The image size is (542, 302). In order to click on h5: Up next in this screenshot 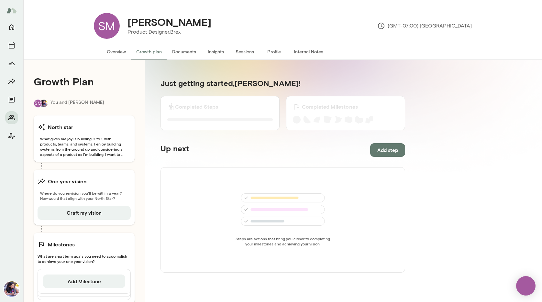, I will do `click(175, 150)`.